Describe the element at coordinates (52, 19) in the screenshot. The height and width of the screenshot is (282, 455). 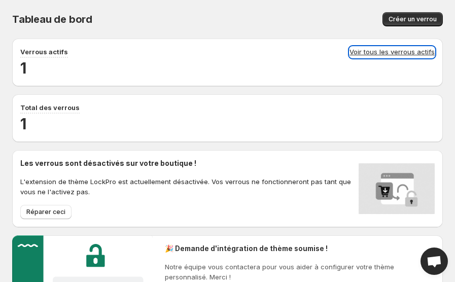
I see `span: Tableau de bord` at that location.